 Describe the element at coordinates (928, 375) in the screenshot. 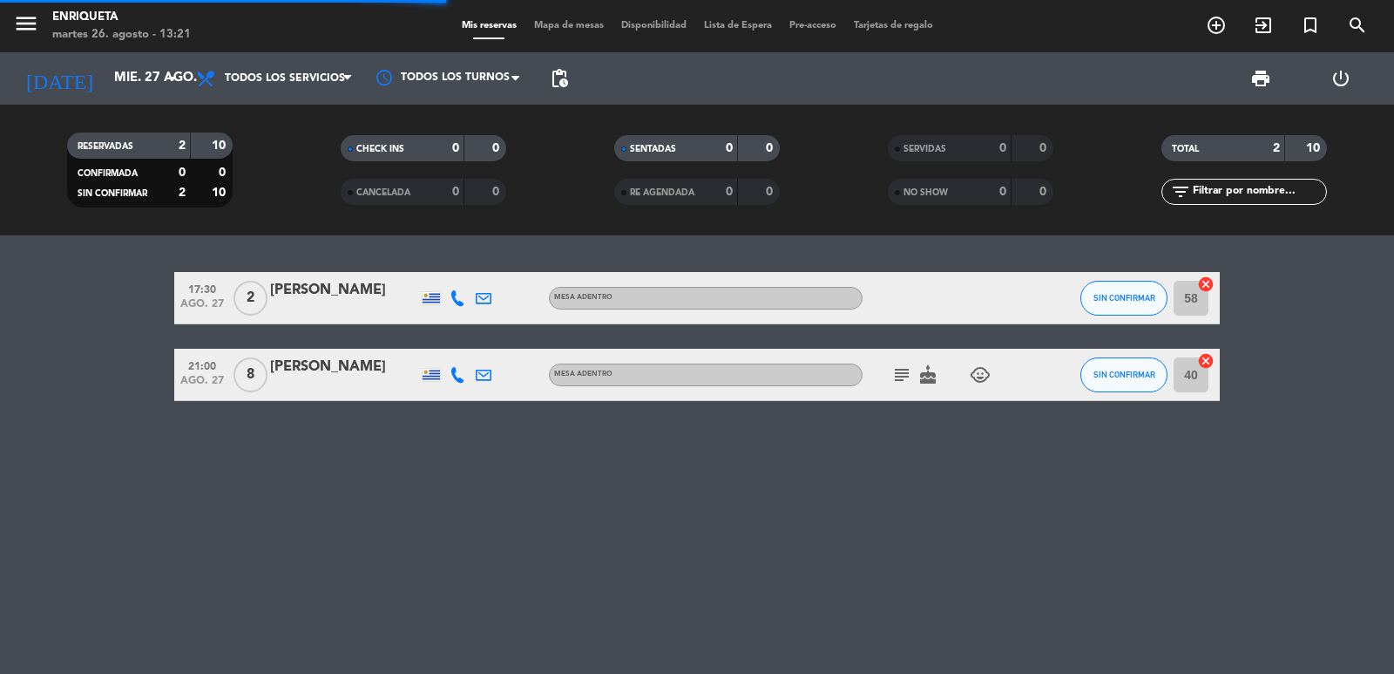

I see `i: cake` at that location.